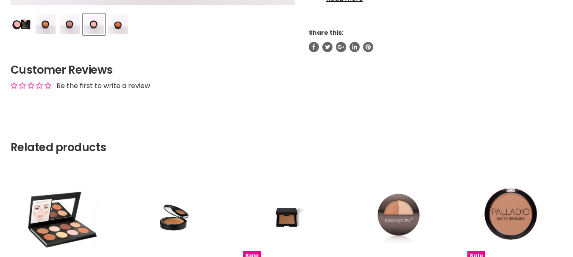 The height and width of the screenshot is (257, 573). Describe the element at coordinates (103, 86) in the screenshot. I see `div: Be the first to write a review` at that location.